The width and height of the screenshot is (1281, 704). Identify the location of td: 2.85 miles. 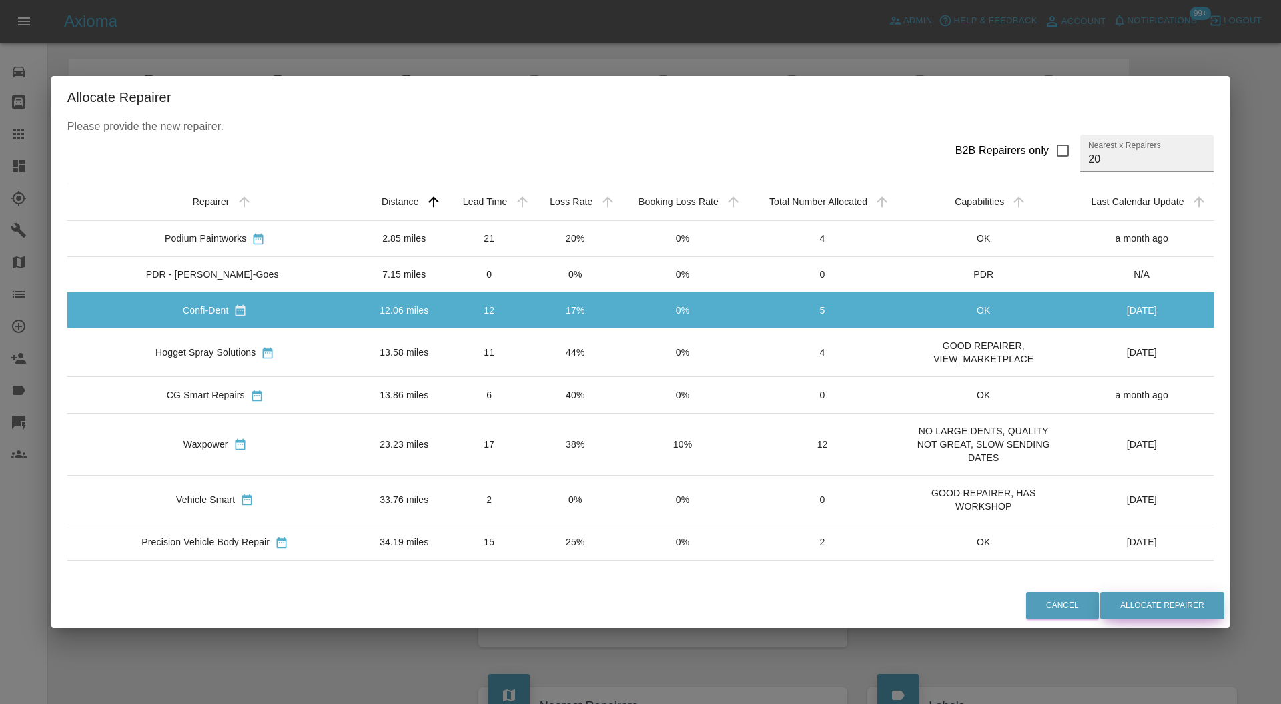
(404, 238).